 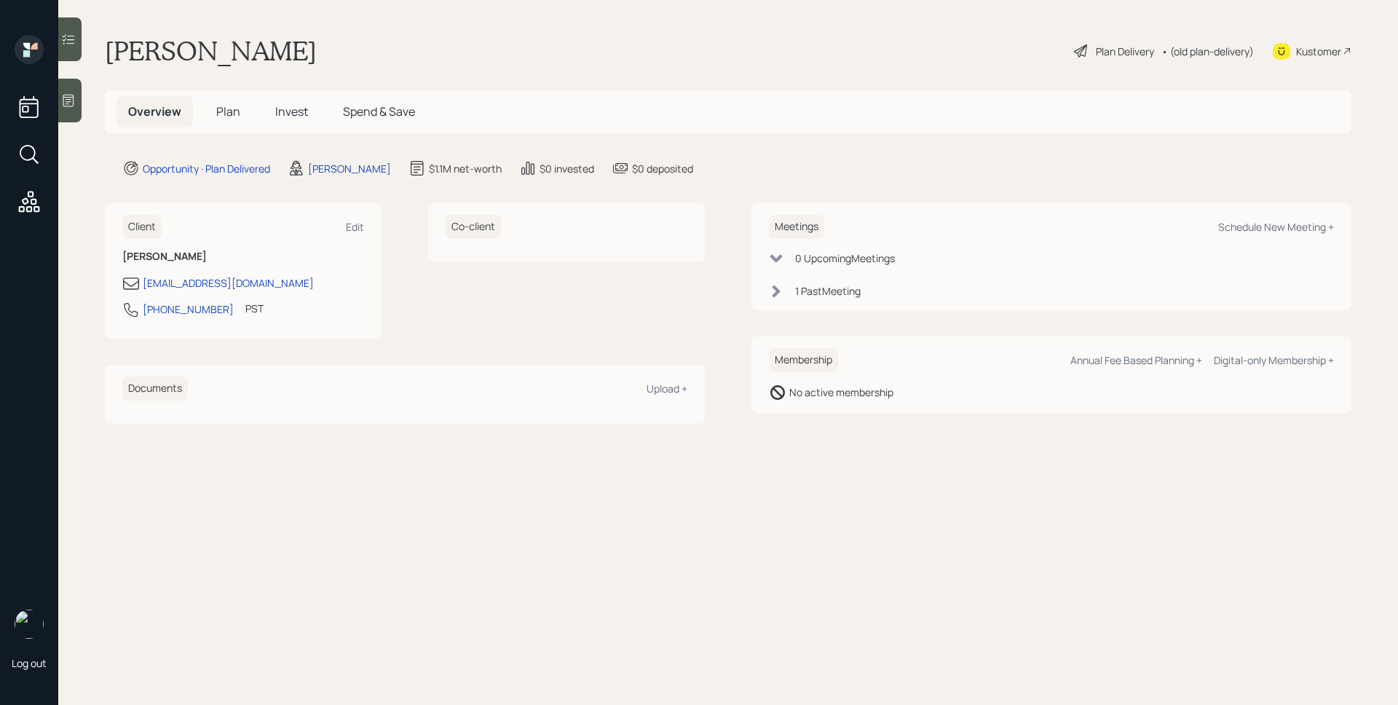 What do you see at coordinates (845, 258) in the screenshot?
I see `div: 0 Upcoming Meeting s` at bounding box center [845, 258].